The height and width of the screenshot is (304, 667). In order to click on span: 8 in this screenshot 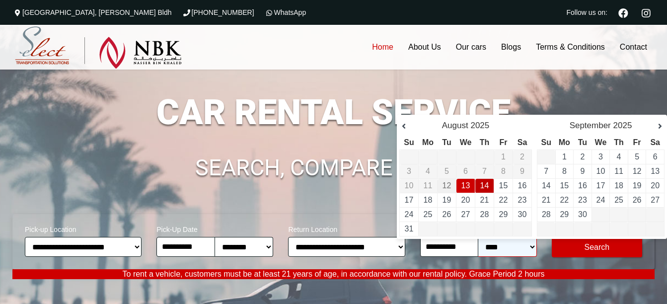, I will do `click(503, 171)`.